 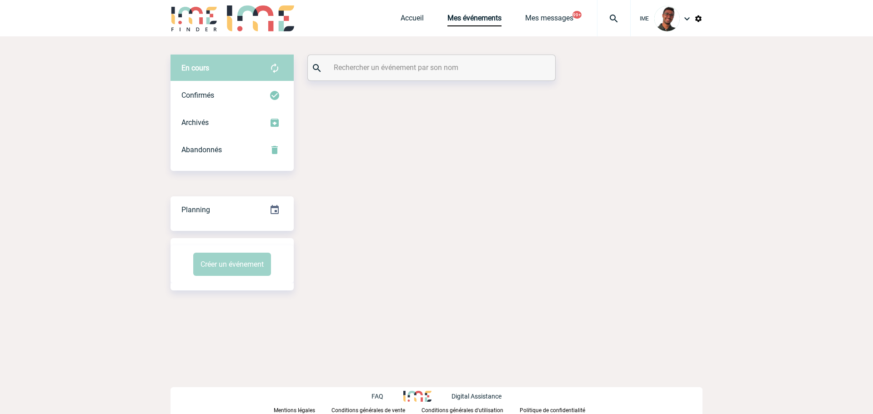 I want to click on span: Confirmés, so click(x=198, y=95).